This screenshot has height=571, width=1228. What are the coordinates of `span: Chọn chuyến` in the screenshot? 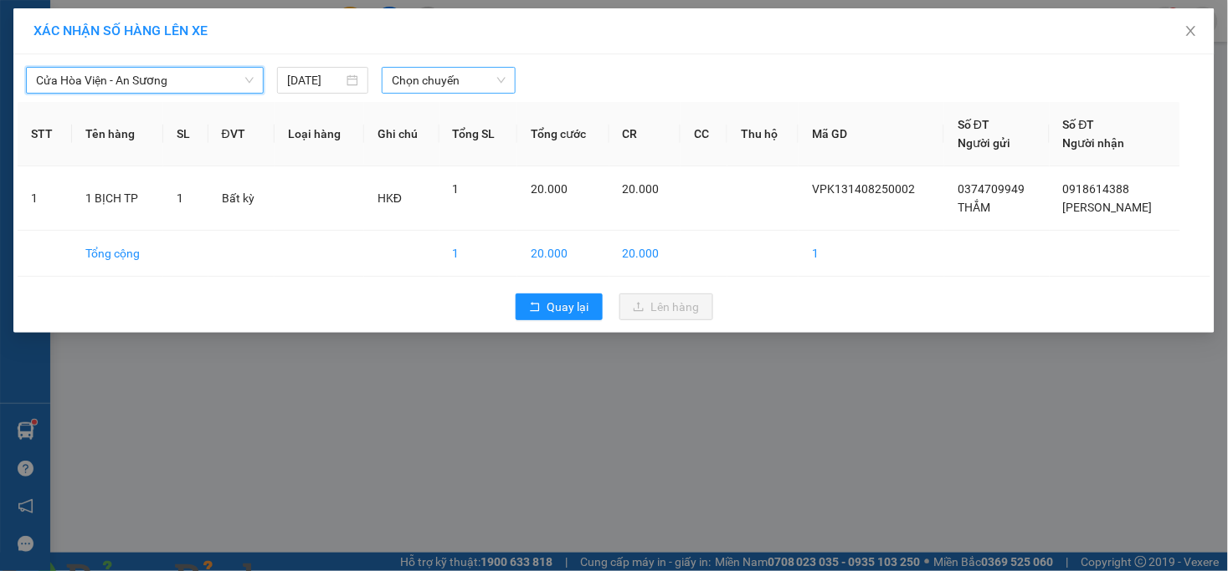 It's located at (448, 80).